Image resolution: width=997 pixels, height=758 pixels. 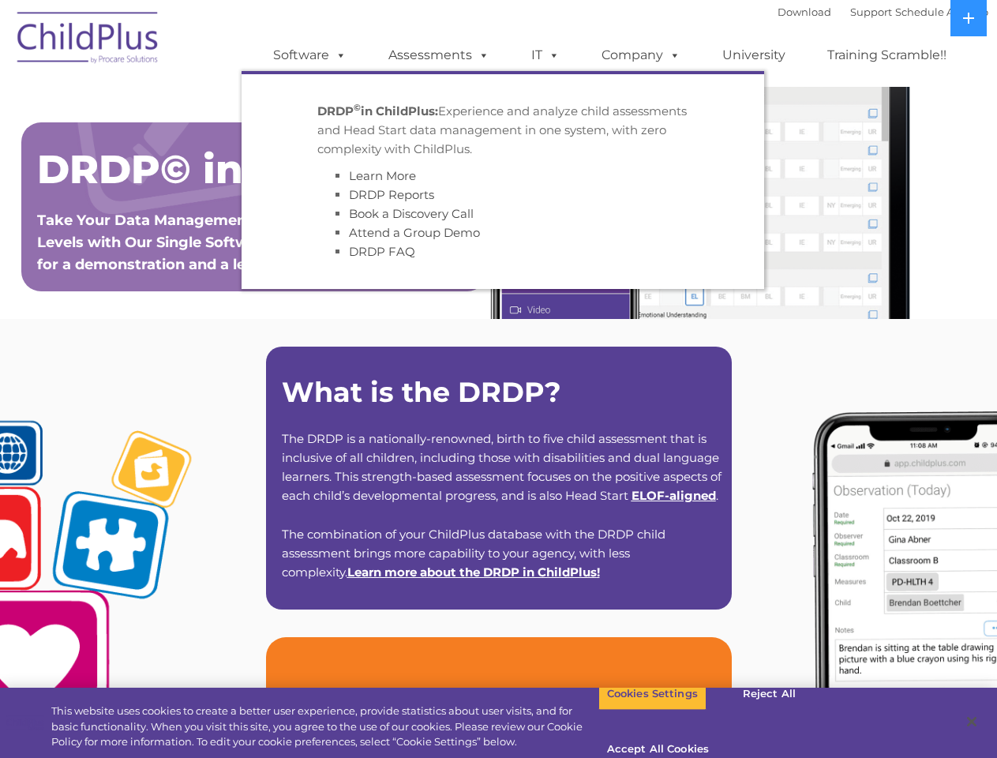 I want to click on a: Learn More, so click(x=382, y=175).